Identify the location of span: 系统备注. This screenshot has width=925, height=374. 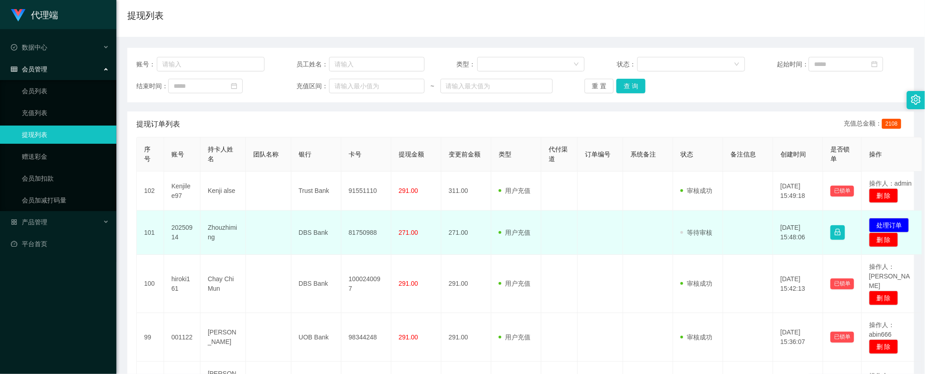
(643, 154).